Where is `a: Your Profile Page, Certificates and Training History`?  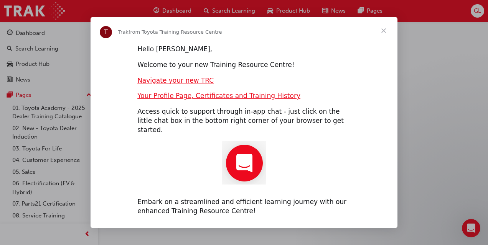
a: Your Profile Page, Certificates and Training History is located at coordinates (219, 96).